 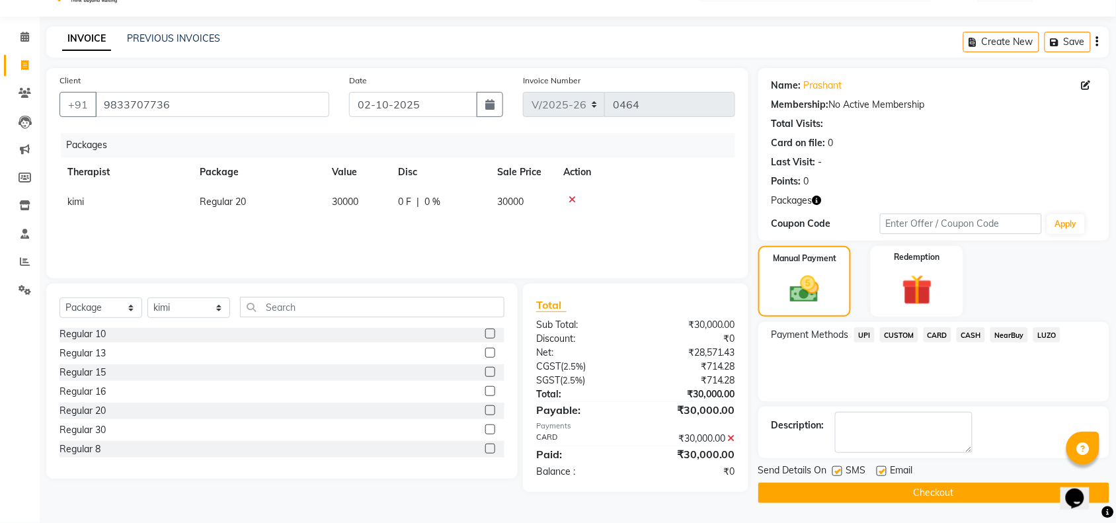 I want to click on th: Value, so click(x=357, y=172).